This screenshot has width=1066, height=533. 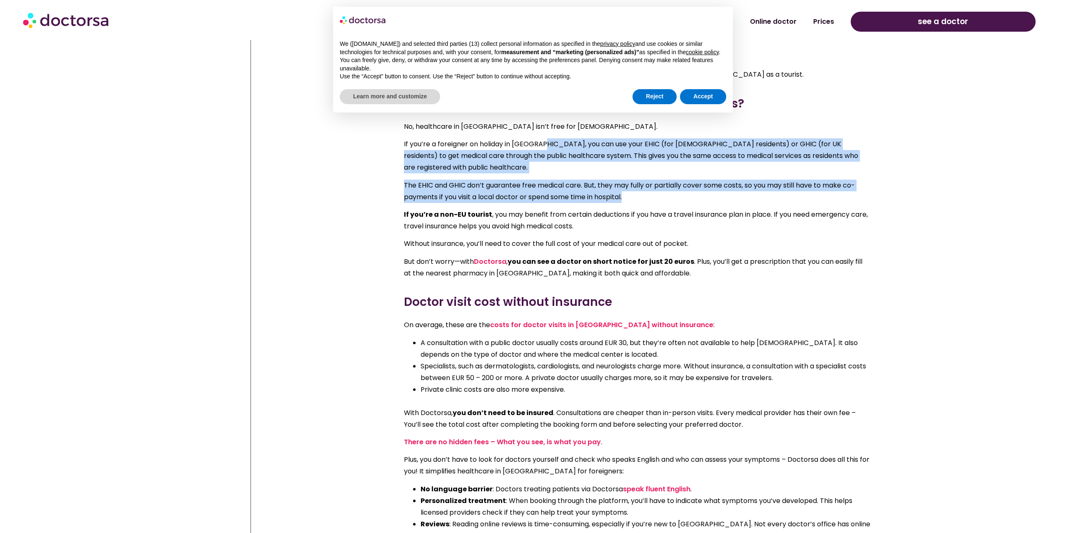 I want to click on li: Specialists, such as dermatologists, cardiologists, and neurologists charge more. Without insuran..., so click(x=645, y=372).